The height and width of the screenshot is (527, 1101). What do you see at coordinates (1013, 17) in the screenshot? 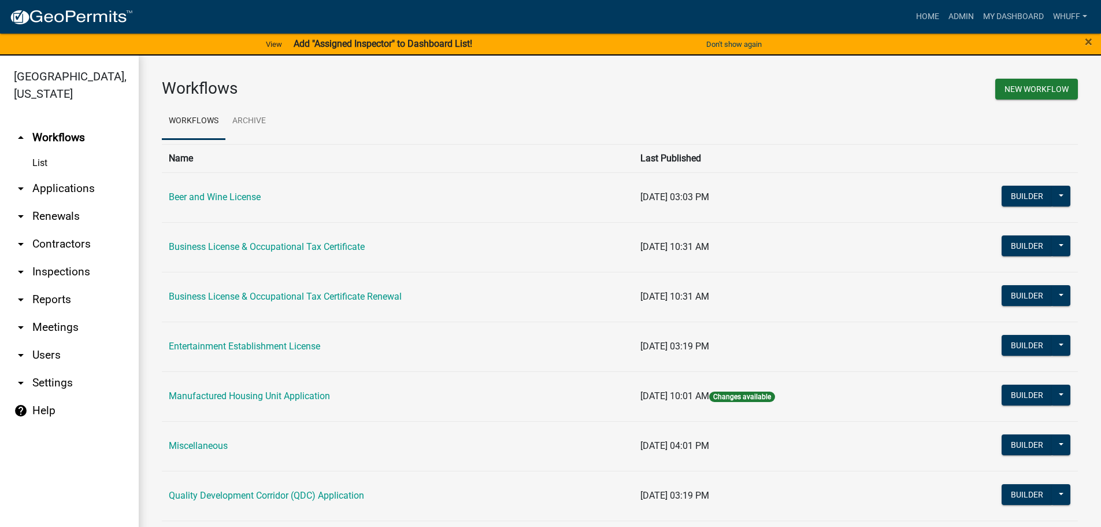
I see `a: My Dashboard` at bounding box center [1013, 17].